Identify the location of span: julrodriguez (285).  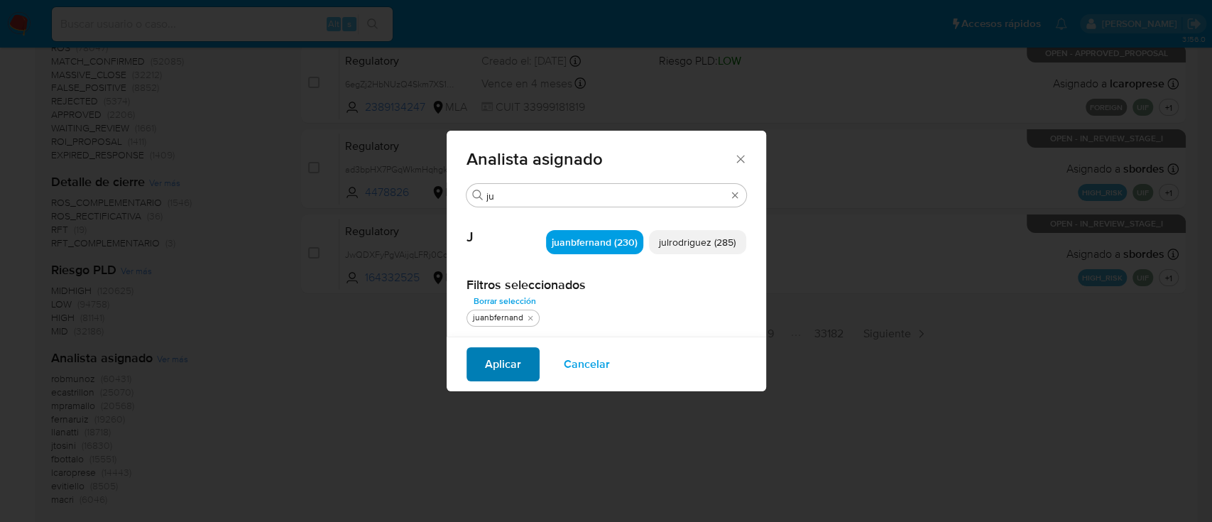
(697, 242).